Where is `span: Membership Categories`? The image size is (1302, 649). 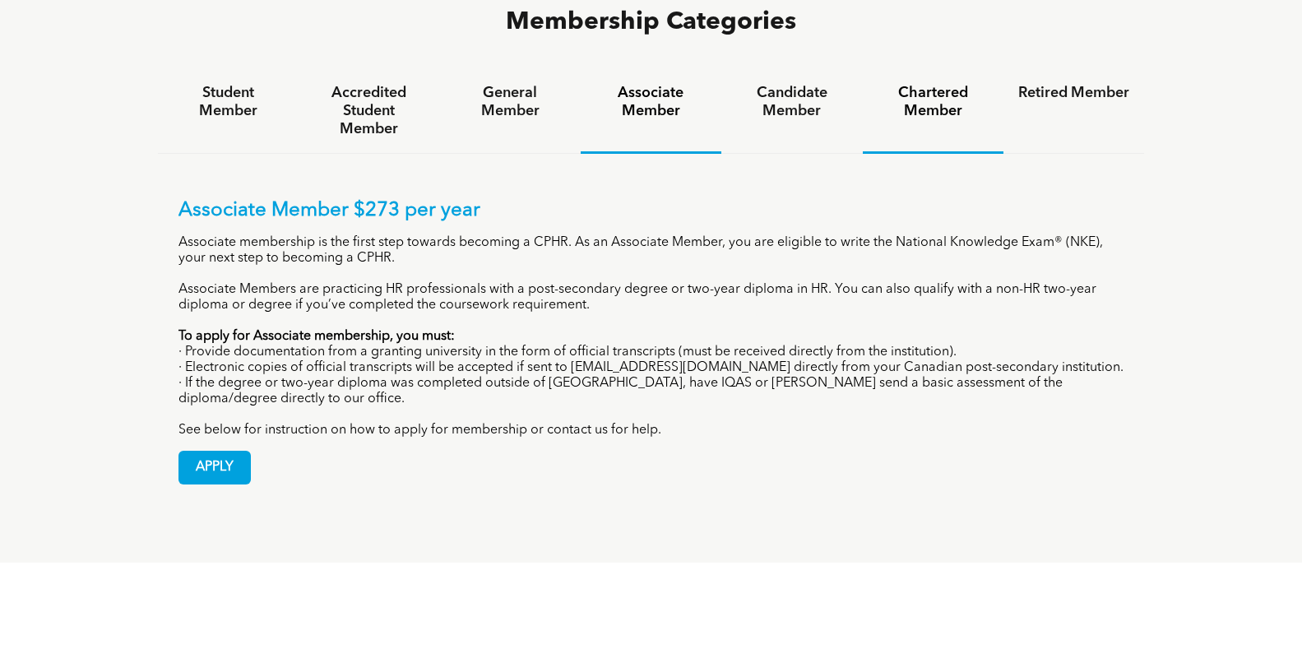
span: Membership Categories is located at coordinates (650, 22).